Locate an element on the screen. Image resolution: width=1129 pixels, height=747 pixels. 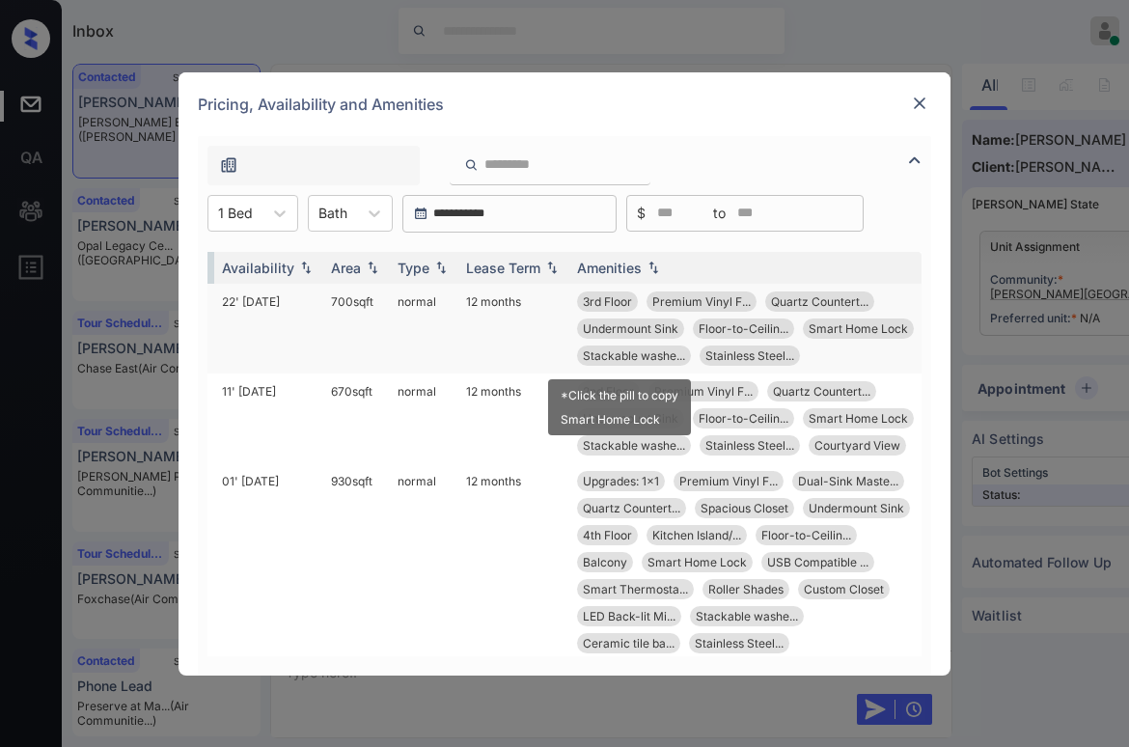
div: Amenities is located at coordinates (609, 267).